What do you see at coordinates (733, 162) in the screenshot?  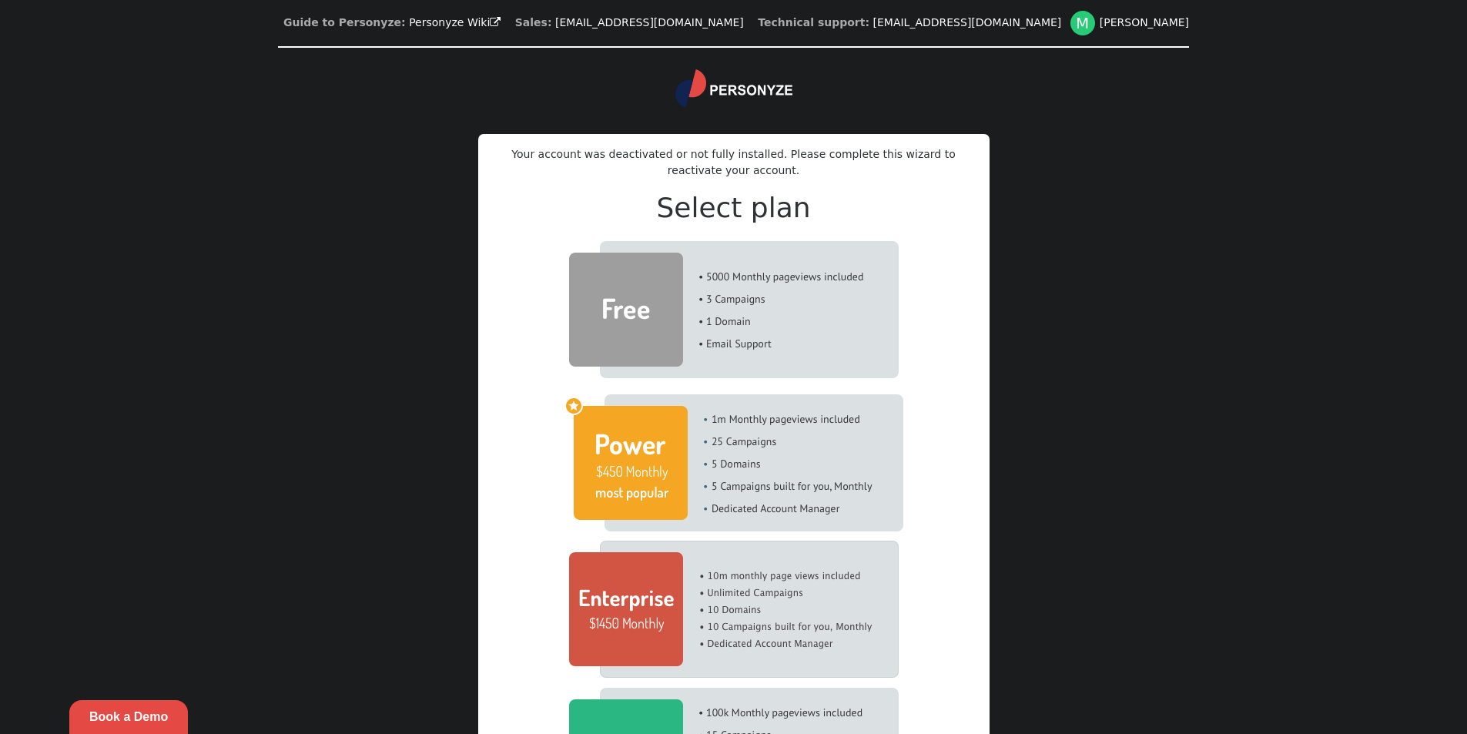 I see `span: Your account was deactivated or not fully installed. Please complete this wizard to reactivate yo...` at bounding box center [733, 162].